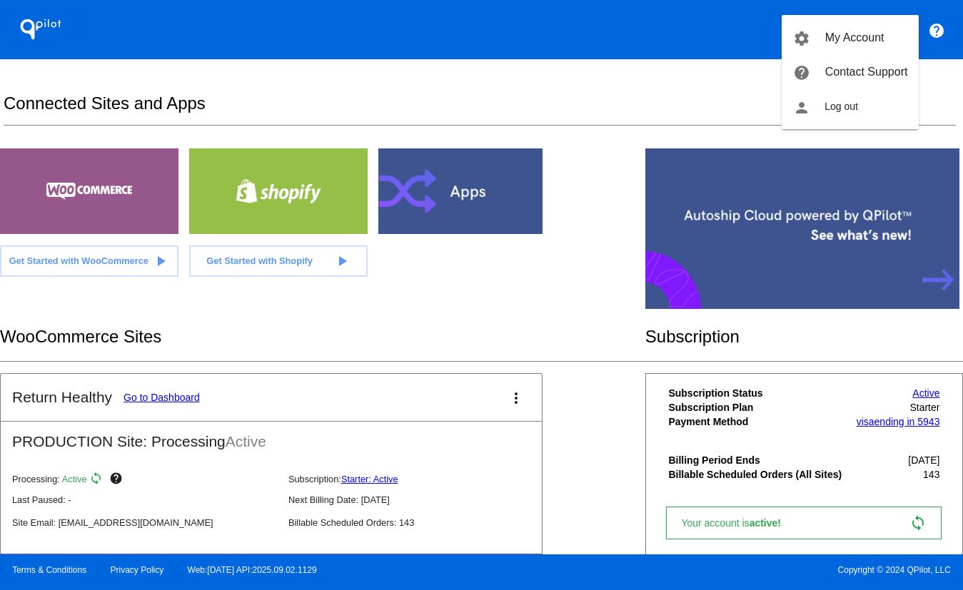 This screenshot has height=590, width=963. What do you see at coordinates (802, 108) in the screenshot?
I see `mat-icon: person` at bounding box center [802, 108].